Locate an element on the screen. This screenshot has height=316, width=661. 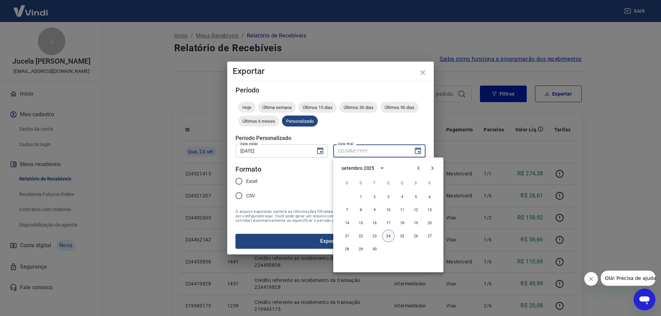
span: sábado is located at coordinates (430, 183).